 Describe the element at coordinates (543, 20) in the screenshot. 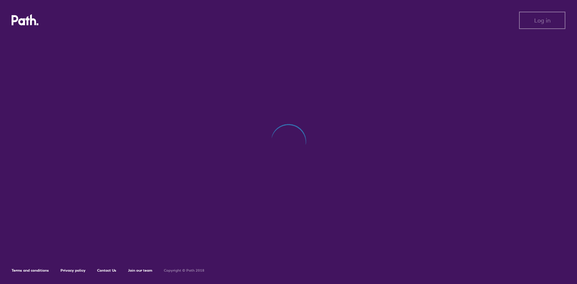

I see `button: Log in` at that location.